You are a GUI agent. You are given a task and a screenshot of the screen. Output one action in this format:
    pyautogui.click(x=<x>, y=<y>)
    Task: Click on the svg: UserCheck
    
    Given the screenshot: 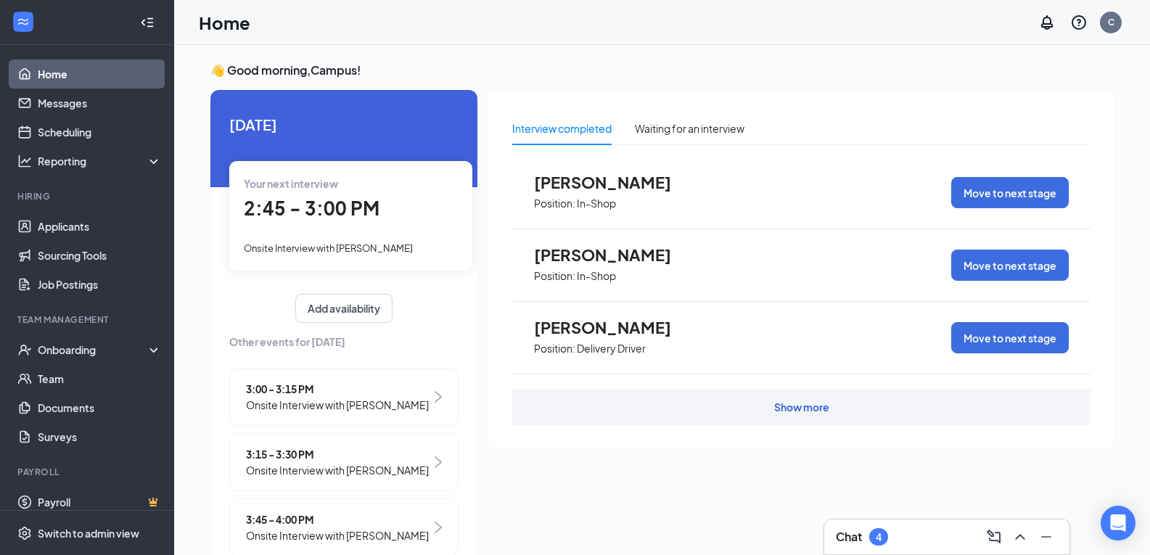 What is the action you would take?
    pyautogui.click(x=25, y=350)
    